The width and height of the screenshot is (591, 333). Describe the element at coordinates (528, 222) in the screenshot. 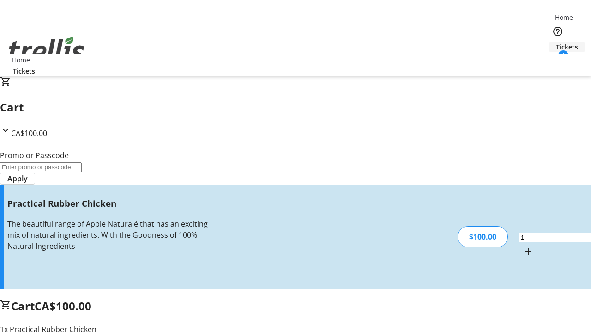

I see `button: Decrement by one` at that location.